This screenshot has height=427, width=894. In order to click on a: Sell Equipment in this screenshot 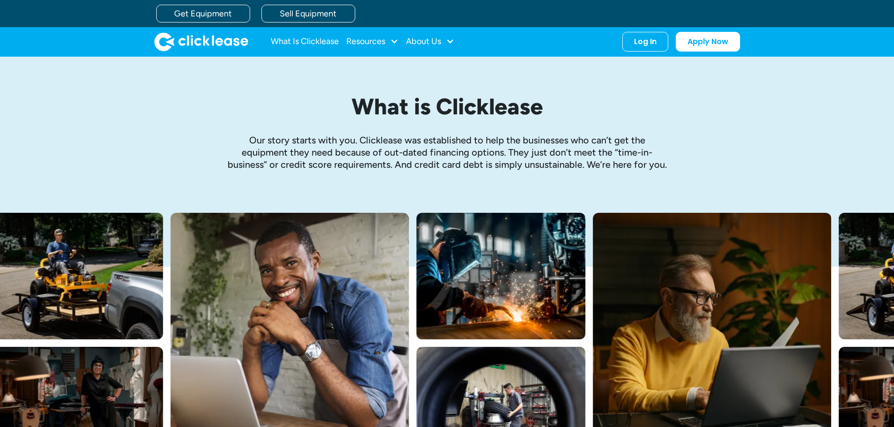, I will do `click(308, 14)`.